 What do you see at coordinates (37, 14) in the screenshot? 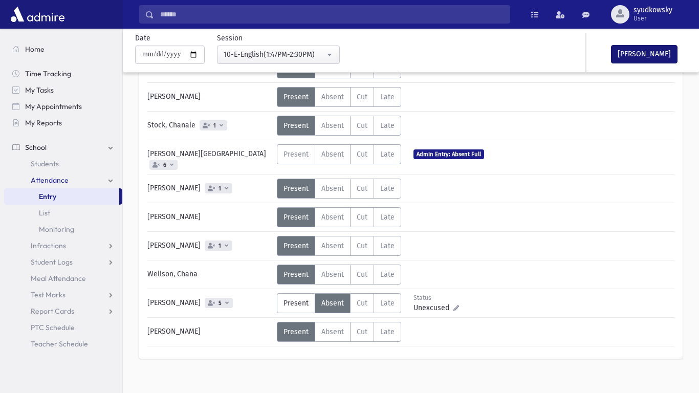
I see `img: AdmirePro` at bounding box center [37, 14].